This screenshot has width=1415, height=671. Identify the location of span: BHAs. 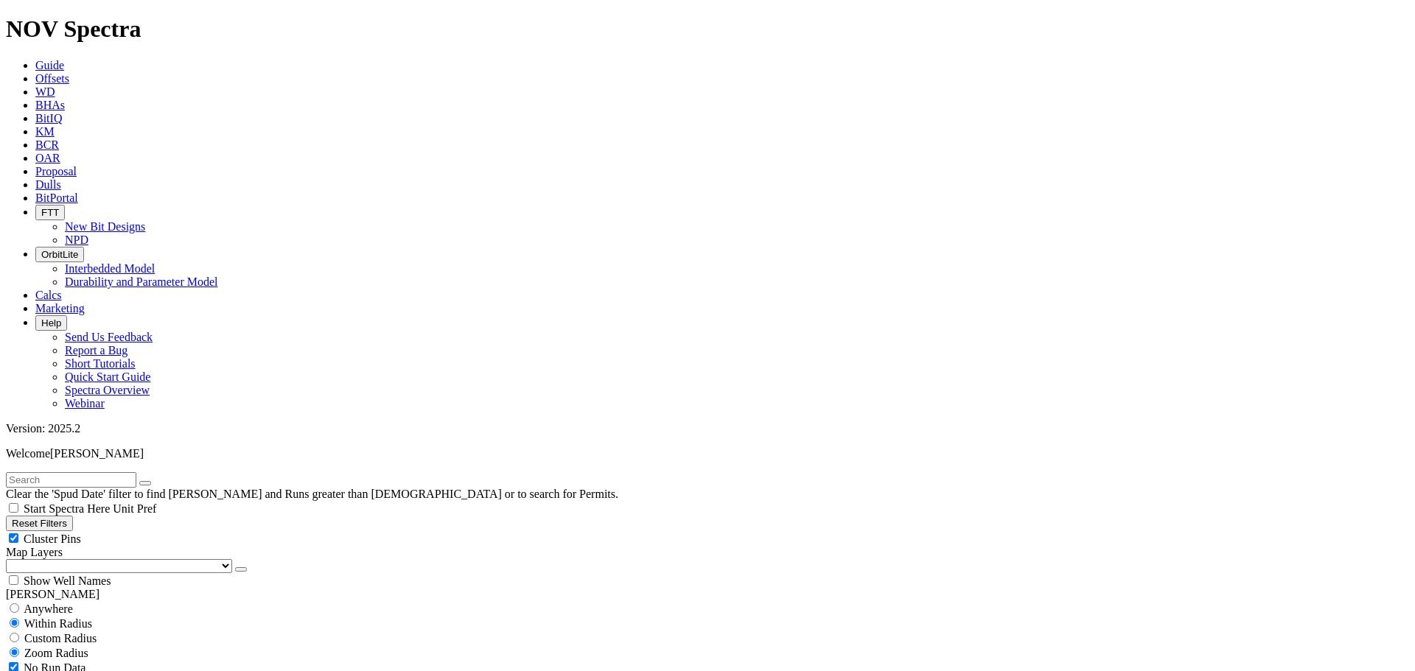
(50, 105).